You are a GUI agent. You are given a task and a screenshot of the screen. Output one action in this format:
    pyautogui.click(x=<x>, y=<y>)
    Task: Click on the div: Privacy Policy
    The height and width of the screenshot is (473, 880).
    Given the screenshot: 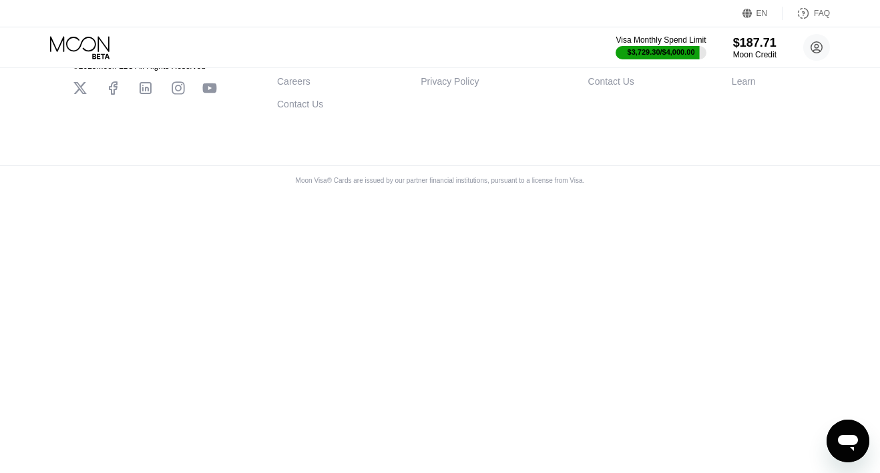 What is the action you would take?
    pyautogui.click(x=449, y=81)
    